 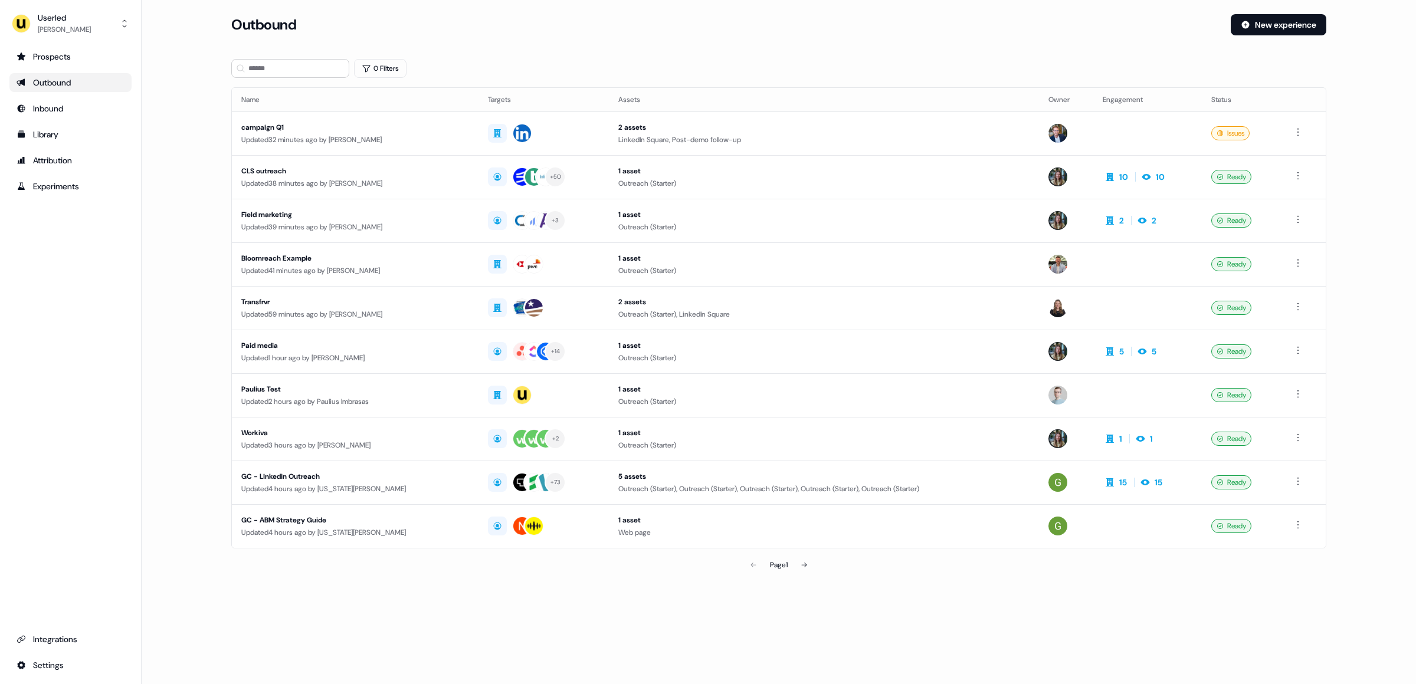 What do you see at coordinates (1147, 100) in the screenshot?
I see `th: Engagement` at bounding box center [1147, 100].